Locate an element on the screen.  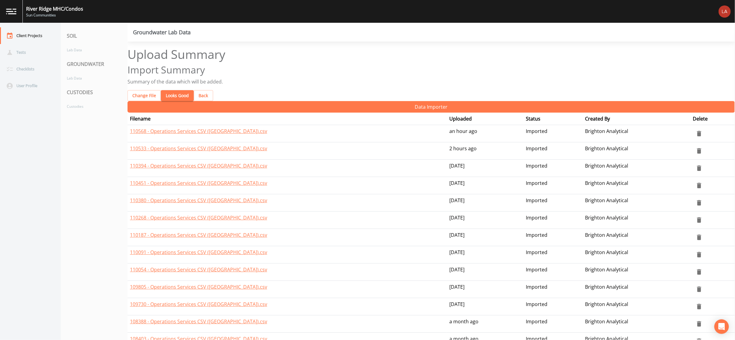
div: SOIL is located at coordinates (94, 36).